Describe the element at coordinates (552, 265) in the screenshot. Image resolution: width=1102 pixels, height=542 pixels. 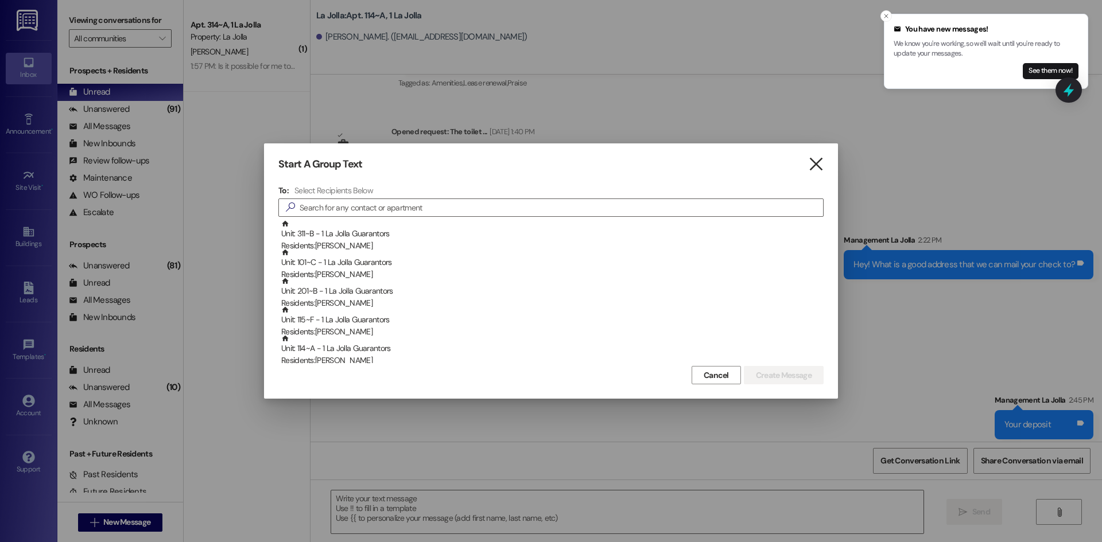
I see `div: Unit: 101~C - 1 La Jolla Guarantors` at that location.